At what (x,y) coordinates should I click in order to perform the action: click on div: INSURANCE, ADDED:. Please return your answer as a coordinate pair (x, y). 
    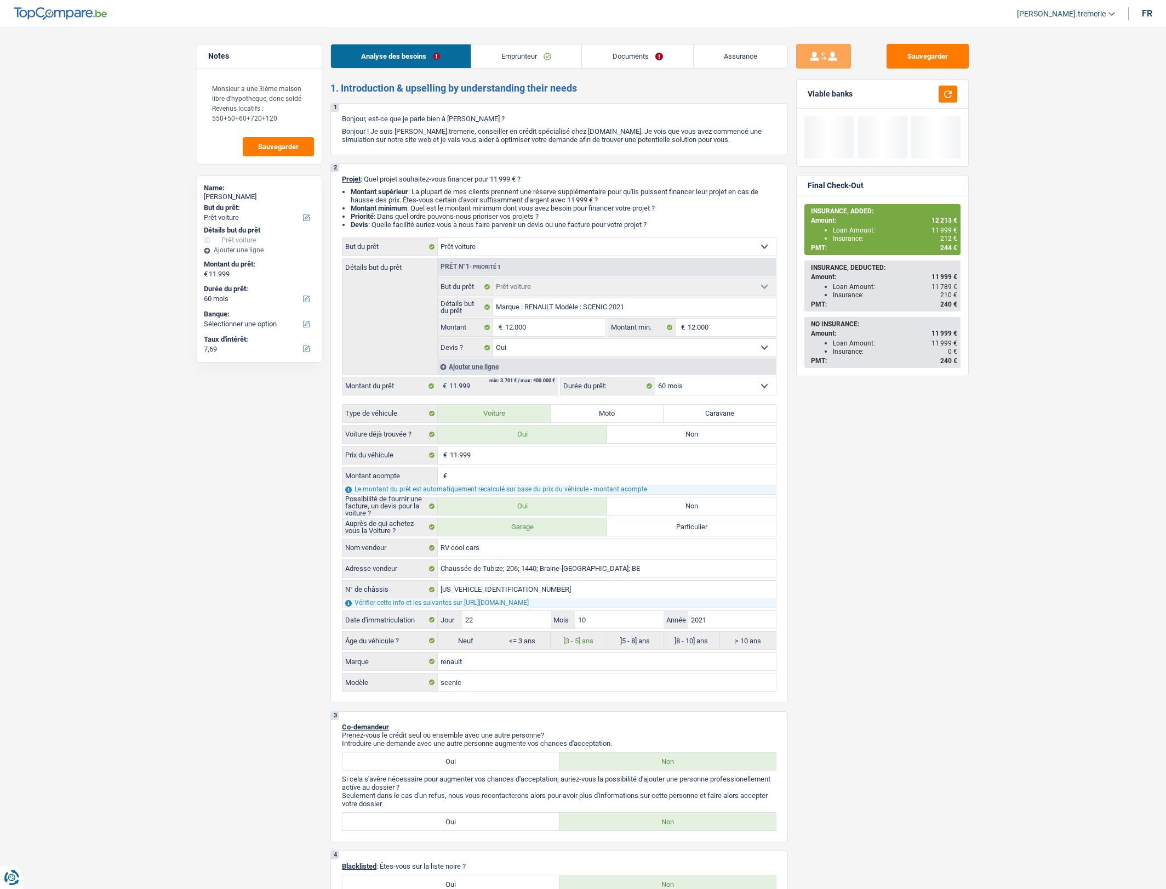
    Looking at the image, I should click on (884, 211).